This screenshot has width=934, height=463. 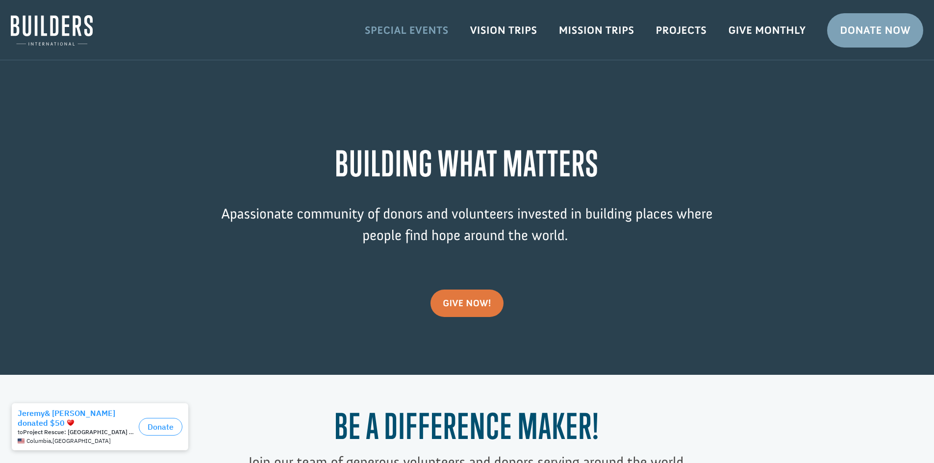 What do you see at coordinates (51, 30) in the screenshot?
I see `img: Builders International` at bounding box center [51, 30].